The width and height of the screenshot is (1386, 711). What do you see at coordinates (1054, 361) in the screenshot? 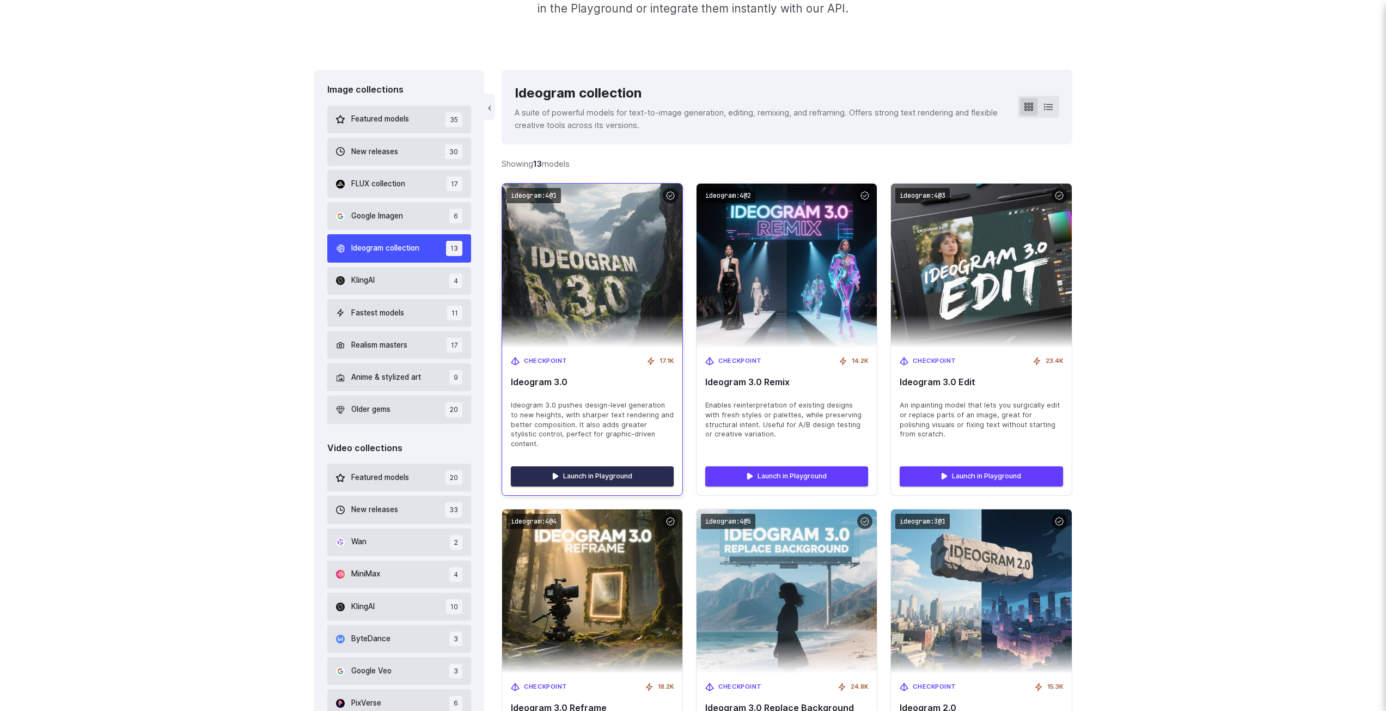
I see `span: 23.4K` at bounding box center [1054, 361].